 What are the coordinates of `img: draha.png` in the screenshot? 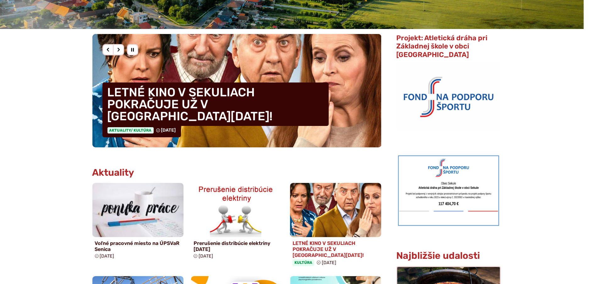 It's located at (449, 190).